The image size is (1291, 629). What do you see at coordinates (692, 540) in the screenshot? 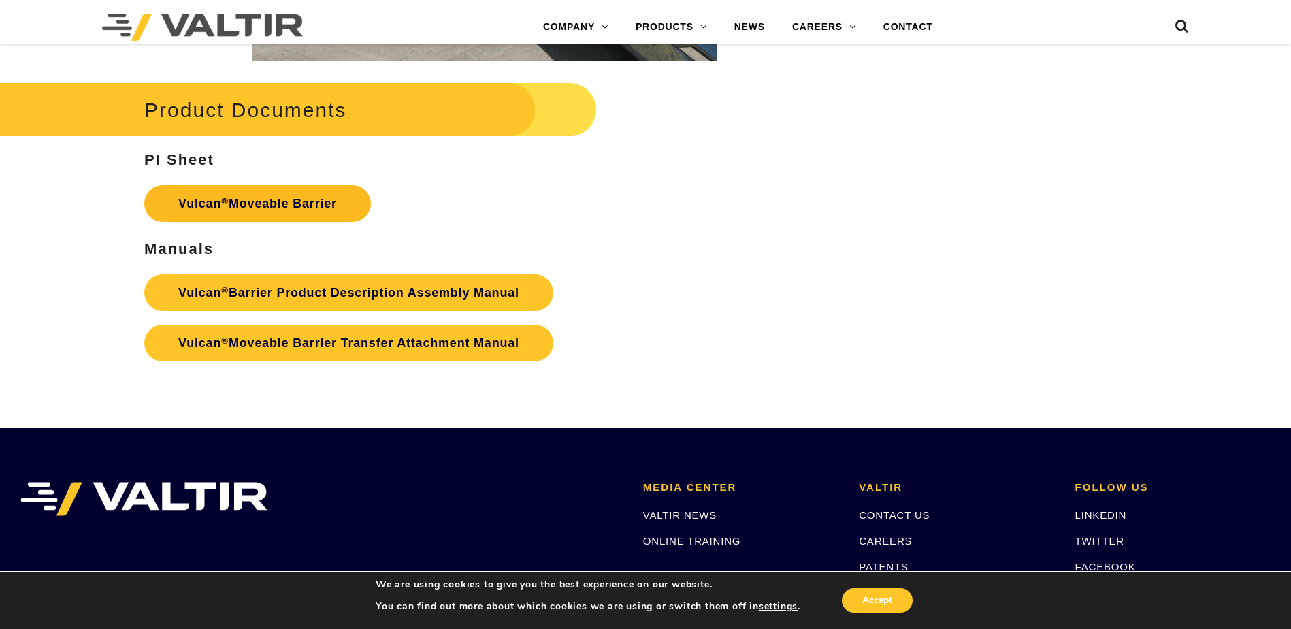
I see `a: ONLINE TRAINING` at bounding box center [692, 540].